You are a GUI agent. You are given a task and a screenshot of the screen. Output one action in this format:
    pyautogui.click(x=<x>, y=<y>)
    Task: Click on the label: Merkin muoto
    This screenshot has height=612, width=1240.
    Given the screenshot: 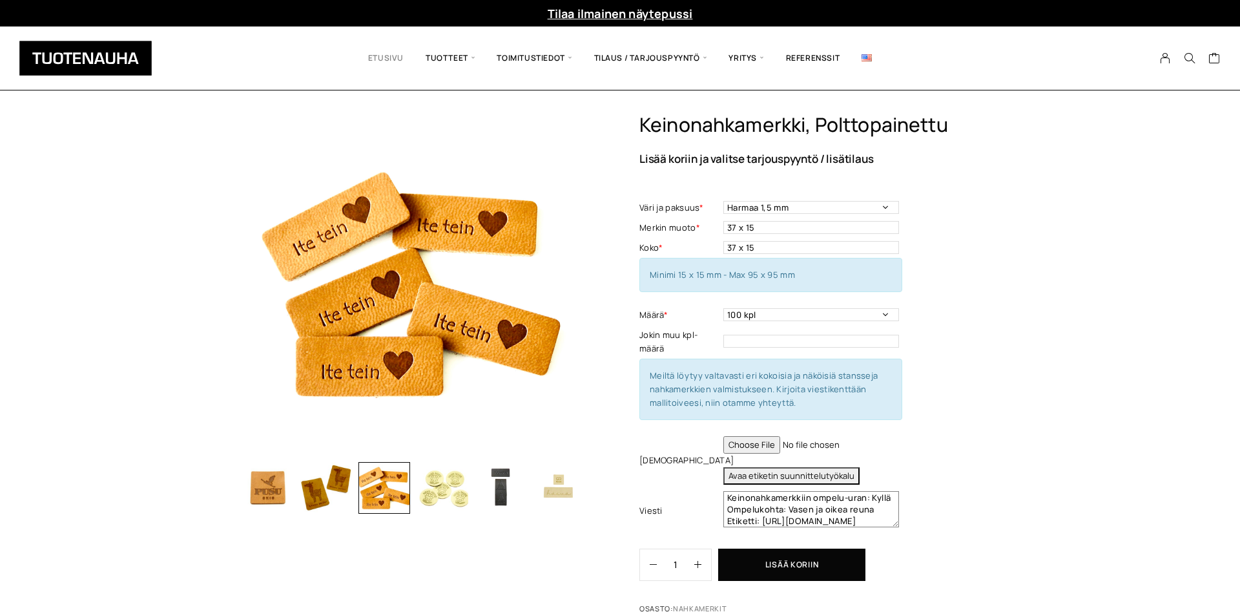 What is the action you would take?
    pyautogui.click(x=679, y=227)
    